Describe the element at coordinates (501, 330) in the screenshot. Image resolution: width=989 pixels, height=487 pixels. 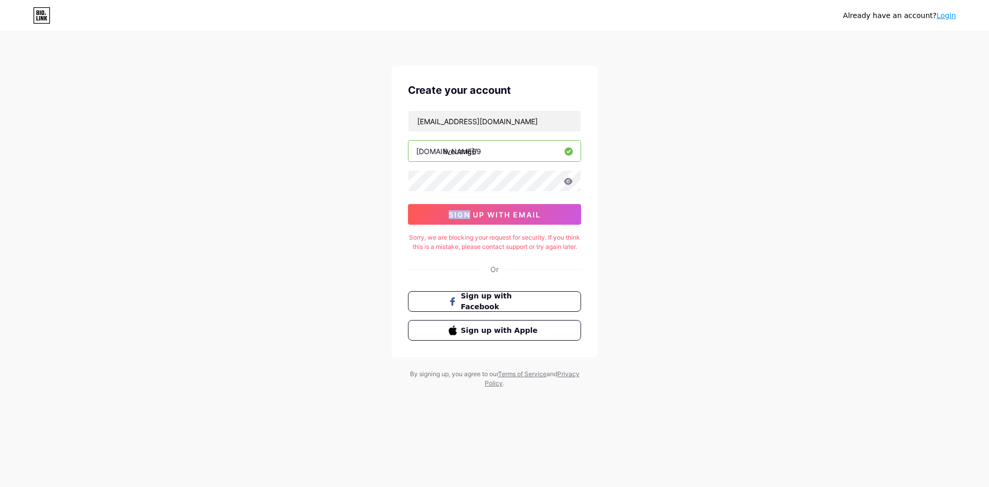
I see `span: Sign up with Apple` at that location.